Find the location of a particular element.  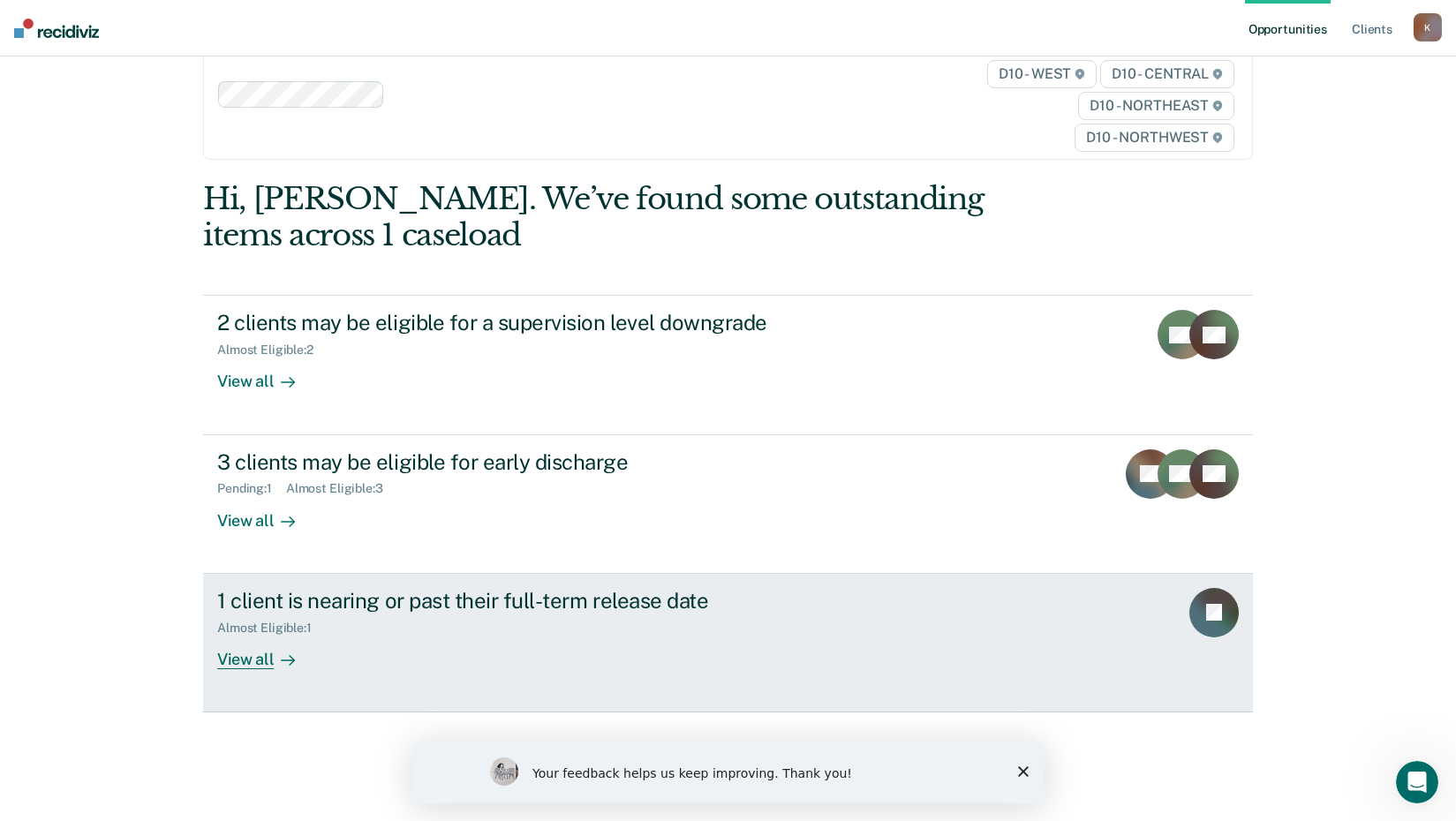

a: 3 clients may be eligible for early dischargePending:1Almost Eligible:3View all is located at coordinates (728, 504).